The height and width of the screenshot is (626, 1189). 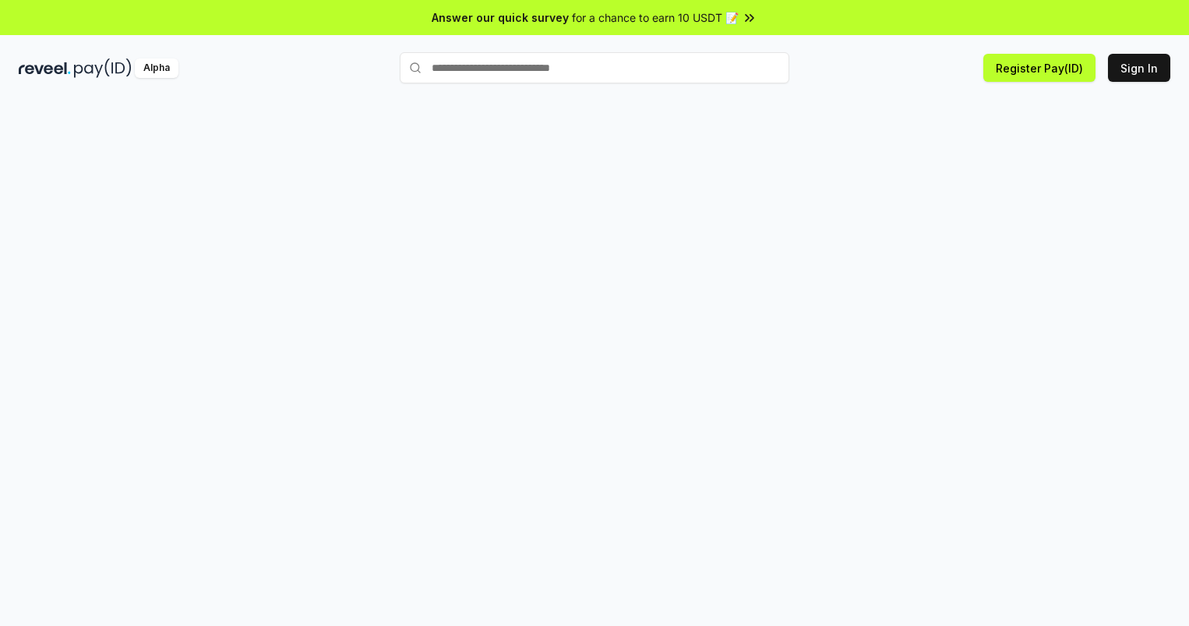 What do you see at coordinates (655, 17) in the screenshot?
I see `span: for a chance to earn 10 USDT 📝` at bounding box center [655, 17].